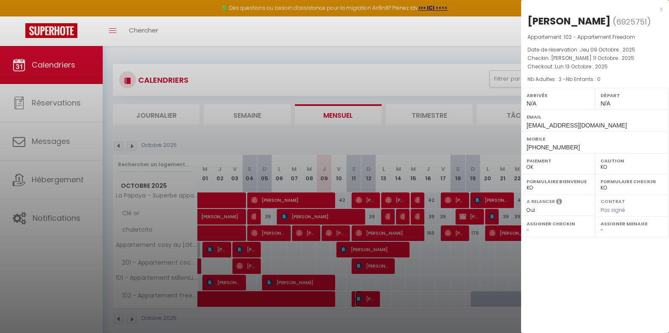 Image resolution: width=669 pixels, height=333 pixels. What do you see at coordinates (564, 79) in the screenshot?
I see `span: Nb Adultes : 2 -` at bounding box center [564, 79].